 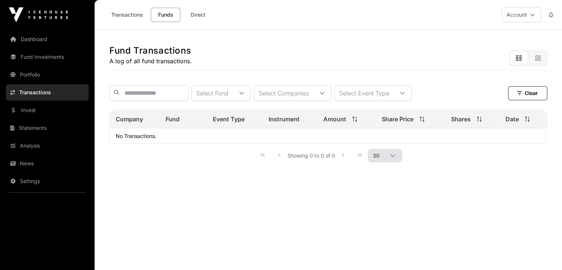 What do you see at coordinates (47, 181) in the screenshot?
I see `a: Settings` at bounding box center [47, 181].